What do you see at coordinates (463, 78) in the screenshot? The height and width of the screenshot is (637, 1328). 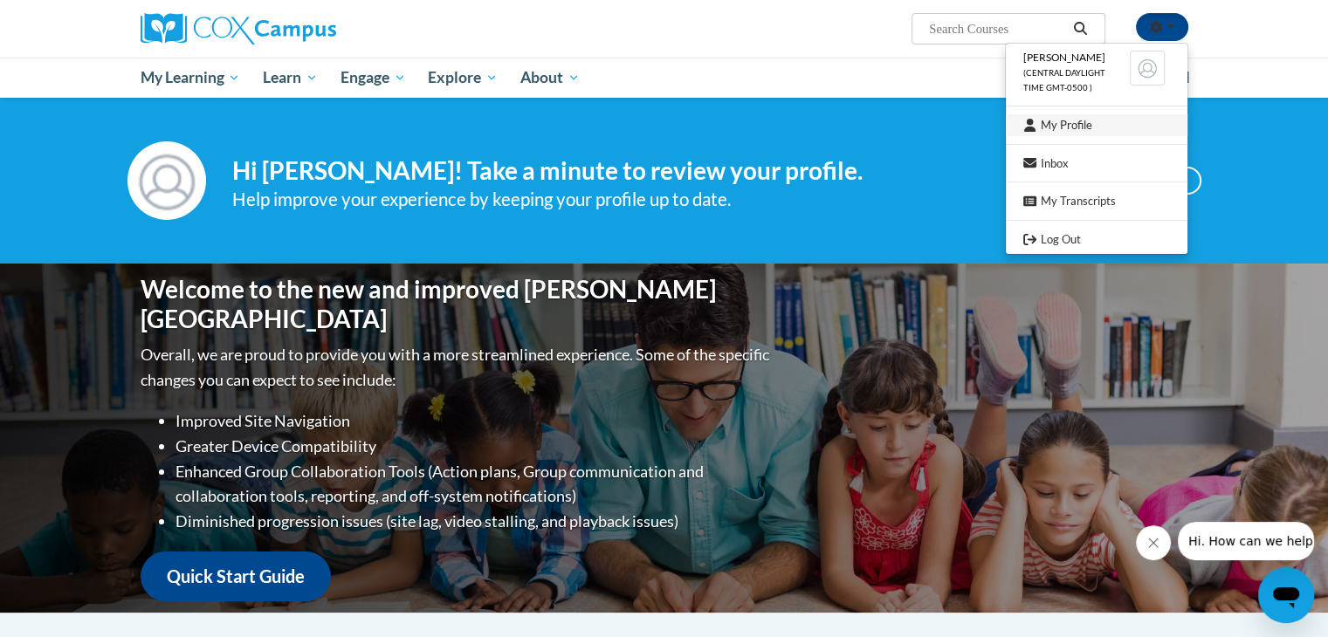 I see `span: Explore` at bounding box center [463, 78].